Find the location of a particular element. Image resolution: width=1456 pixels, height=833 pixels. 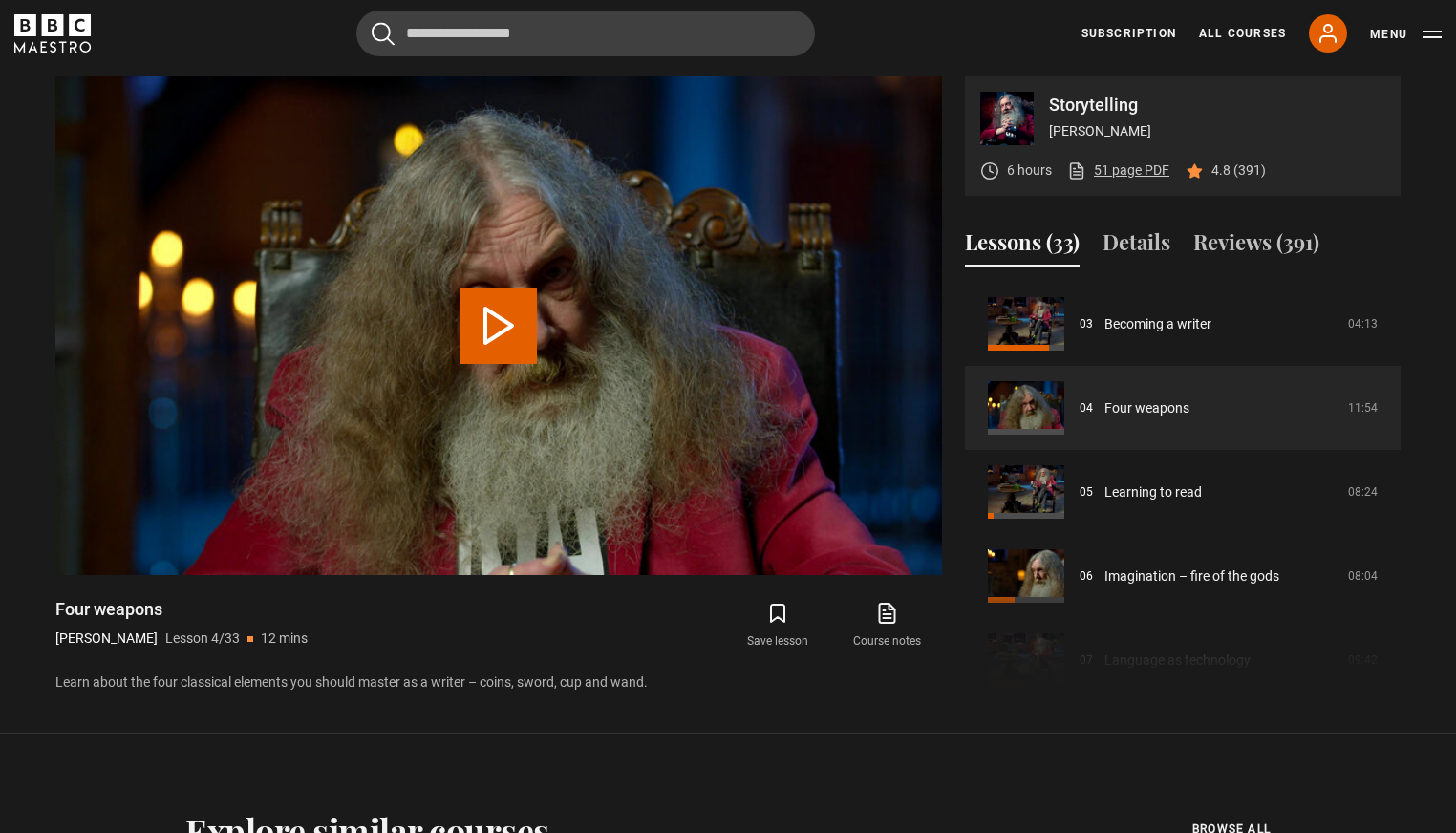

a: Becoming a writer is located at coordinates (1158, 324).